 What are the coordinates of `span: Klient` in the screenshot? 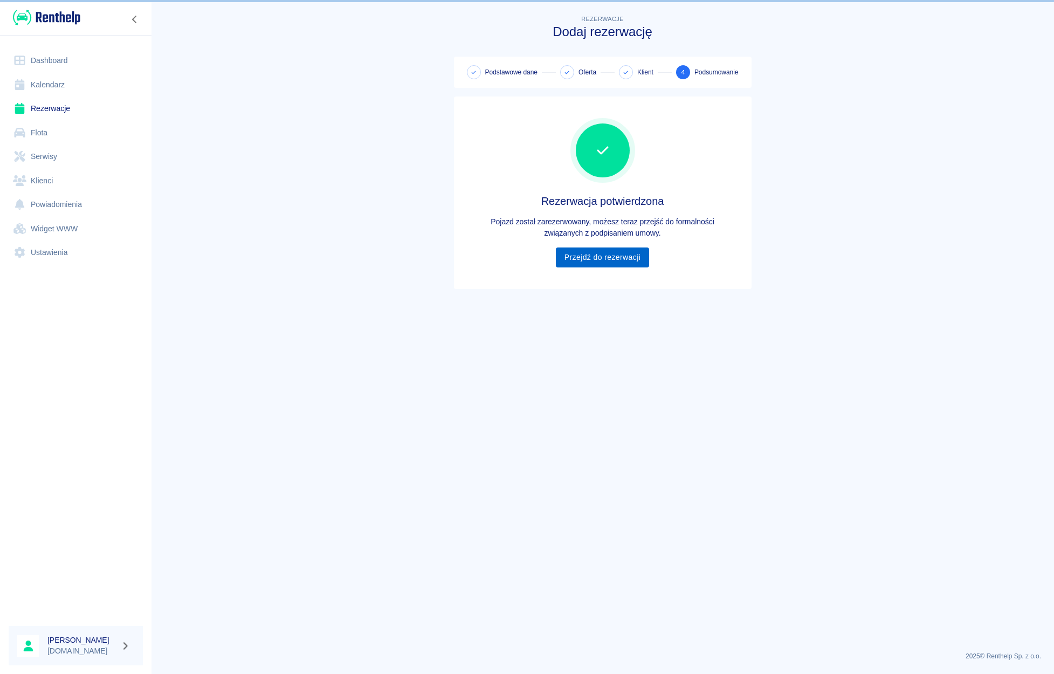 It's located at (645, 72).